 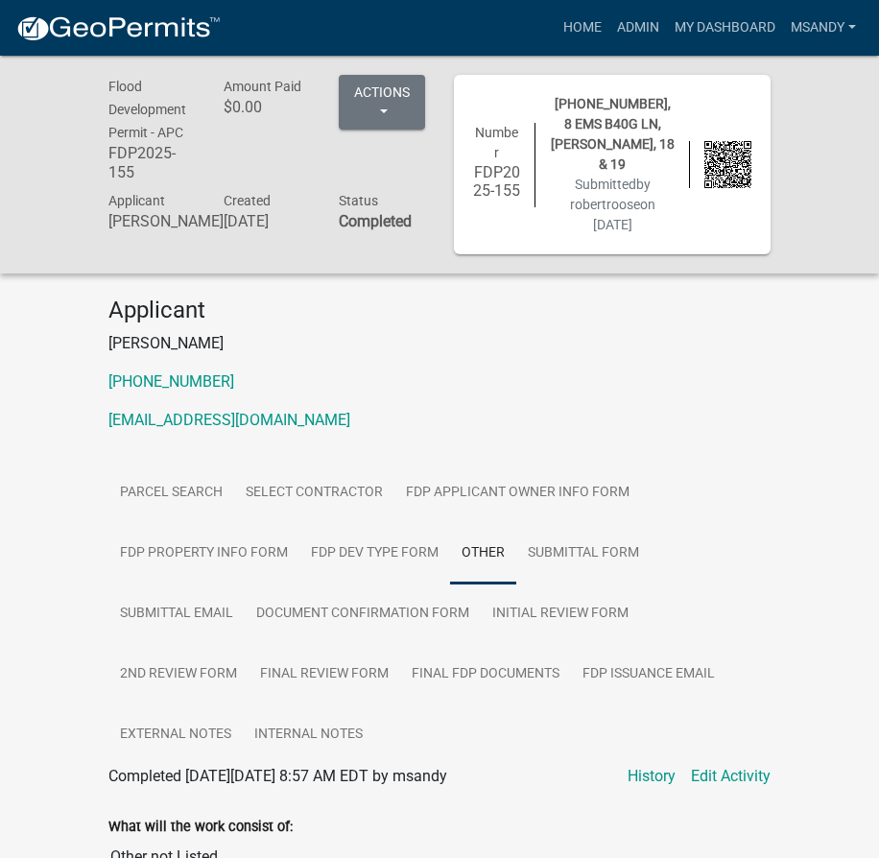 What do you see at coordinates (638, 28) in the screenshot?
I see `a: Admin` at bounding box center [638, 28].